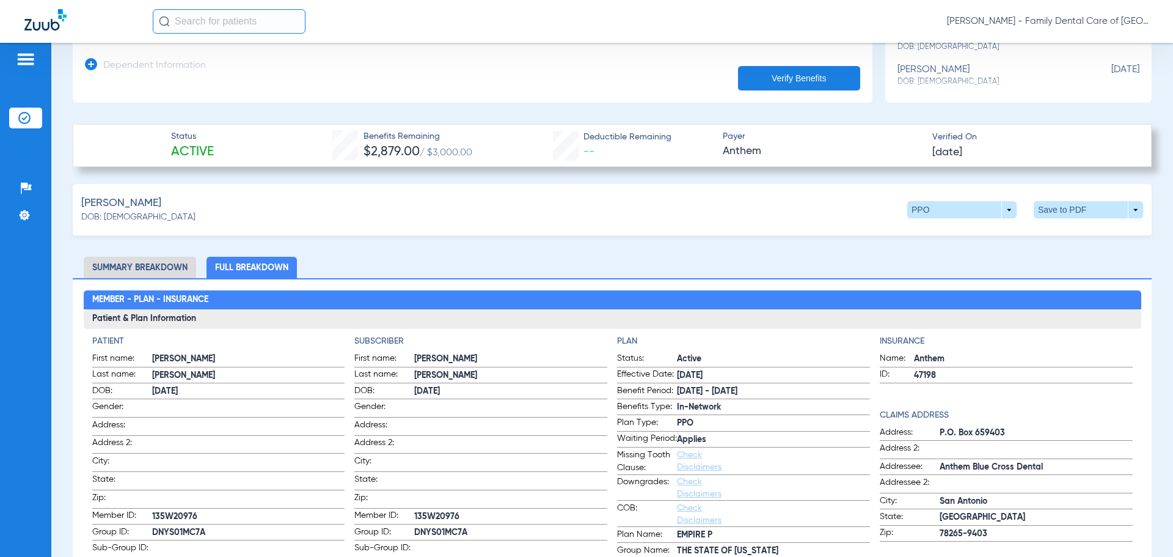 This screenshot has width=1173, height=557. I want to click on span: Benefit Period:, so click(647, 392).